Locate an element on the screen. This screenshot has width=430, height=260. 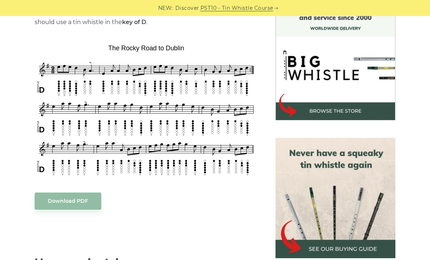
span: Discover is located at coordinates (187, 8).